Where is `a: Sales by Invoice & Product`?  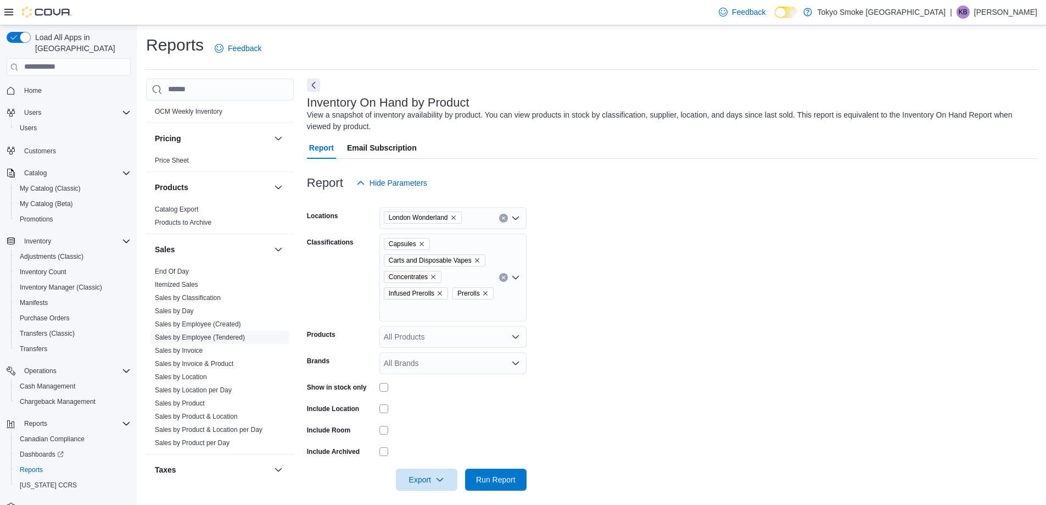 a: Sales by Invoice & Product is located at coordinates (194, 364).